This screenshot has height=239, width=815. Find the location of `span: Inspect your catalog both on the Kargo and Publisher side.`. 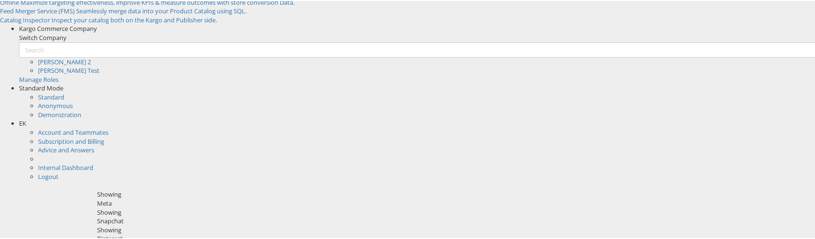

span: Inspect your catalog both on the Kargo and Publisher side. is located at coordinates (134, 19).